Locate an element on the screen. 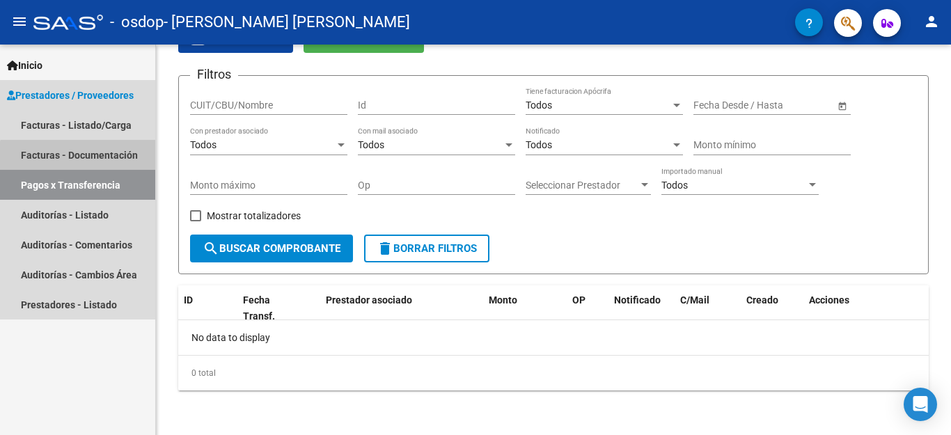 The height and width of the screenshot is (435, 951). span: Mostrar totalizadores is located at coordinates (254, 216).